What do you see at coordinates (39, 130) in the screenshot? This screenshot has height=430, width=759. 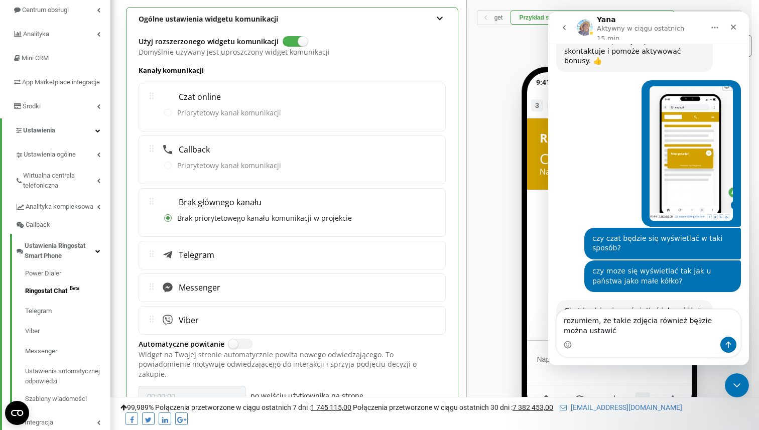 I see `span: Ustawienia` at bounding box center [39, 130].